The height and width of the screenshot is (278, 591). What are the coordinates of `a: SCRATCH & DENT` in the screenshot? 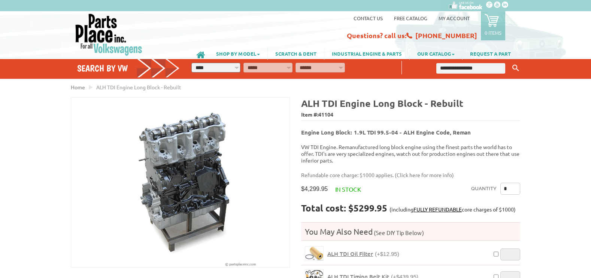 It's located at (296, 54).